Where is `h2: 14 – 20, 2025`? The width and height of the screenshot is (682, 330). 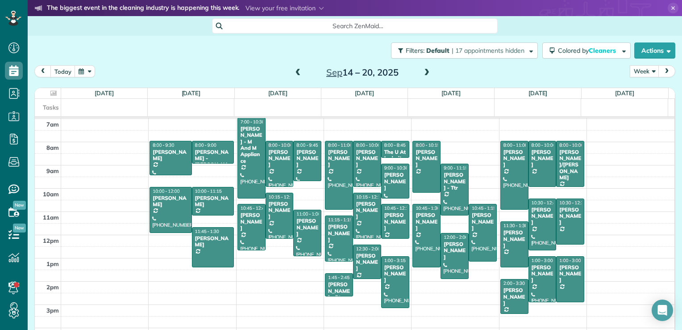 h2: 14 – 20, 2025 is located at coordinates (363, 72).